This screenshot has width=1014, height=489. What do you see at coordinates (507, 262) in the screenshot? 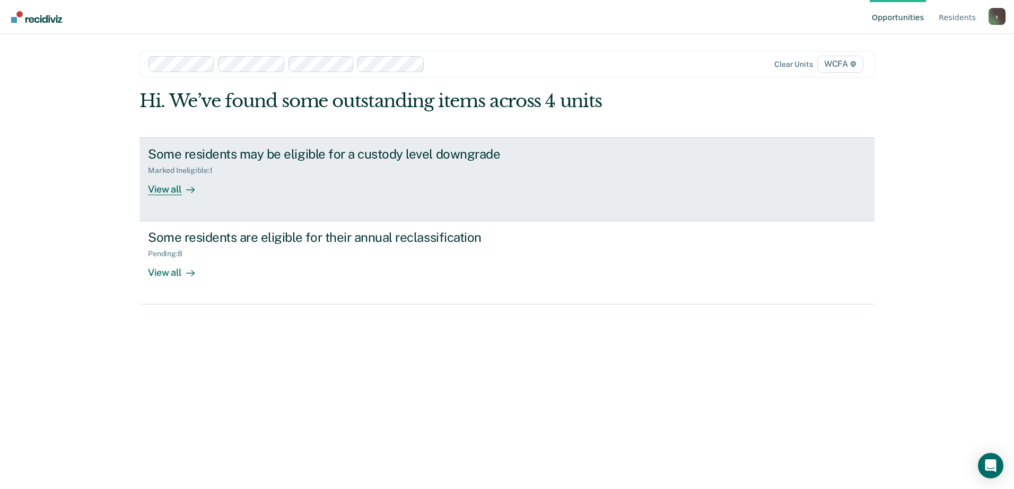
I see `a: Some residents are eligible for their annual reclassificationPending:8View all` at bounding box center [507, 262].